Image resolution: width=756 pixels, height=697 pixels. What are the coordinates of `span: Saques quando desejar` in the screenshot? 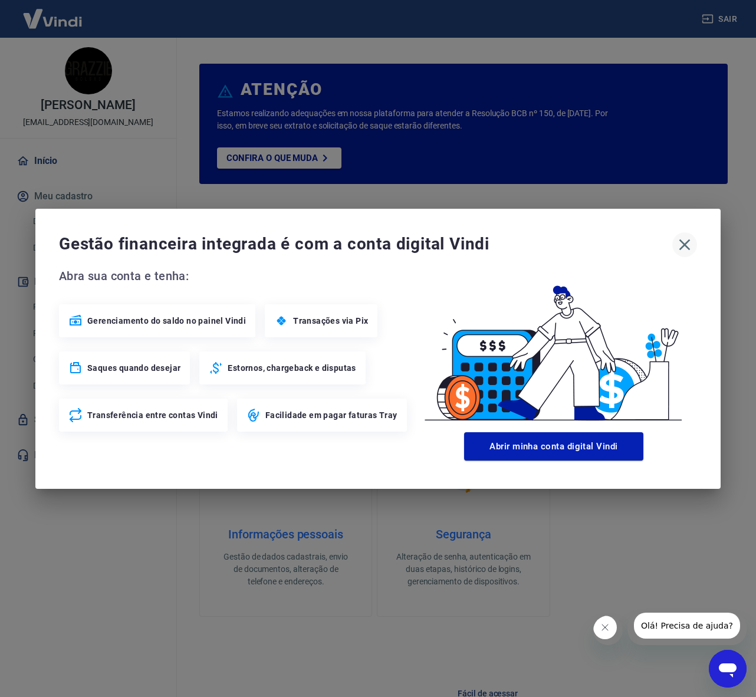 It's located at (134, 368).